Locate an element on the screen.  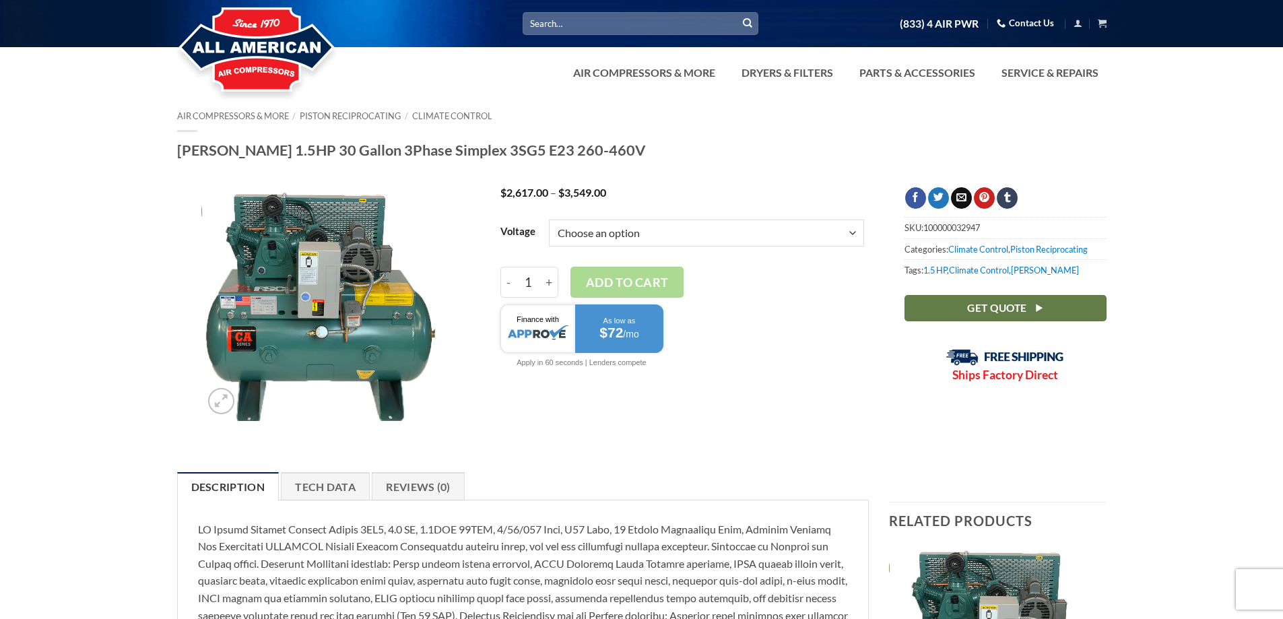
bdi: 3,549.00 is located at coordinates (582, 192).